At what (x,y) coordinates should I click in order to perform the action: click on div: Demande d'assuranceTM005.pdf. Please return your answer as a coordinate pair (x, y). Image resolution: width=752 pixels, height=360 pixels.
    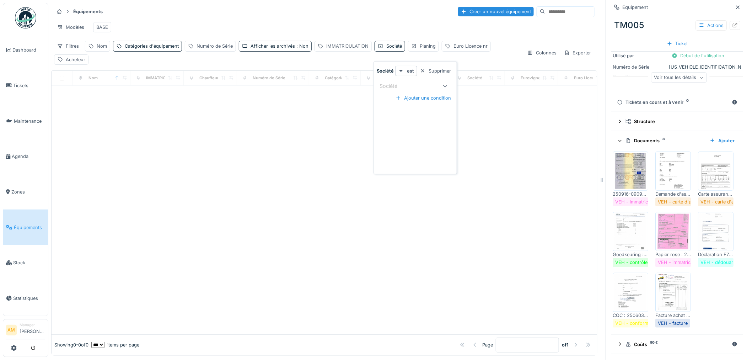
    Looking at the image, I should click on (674, 194).